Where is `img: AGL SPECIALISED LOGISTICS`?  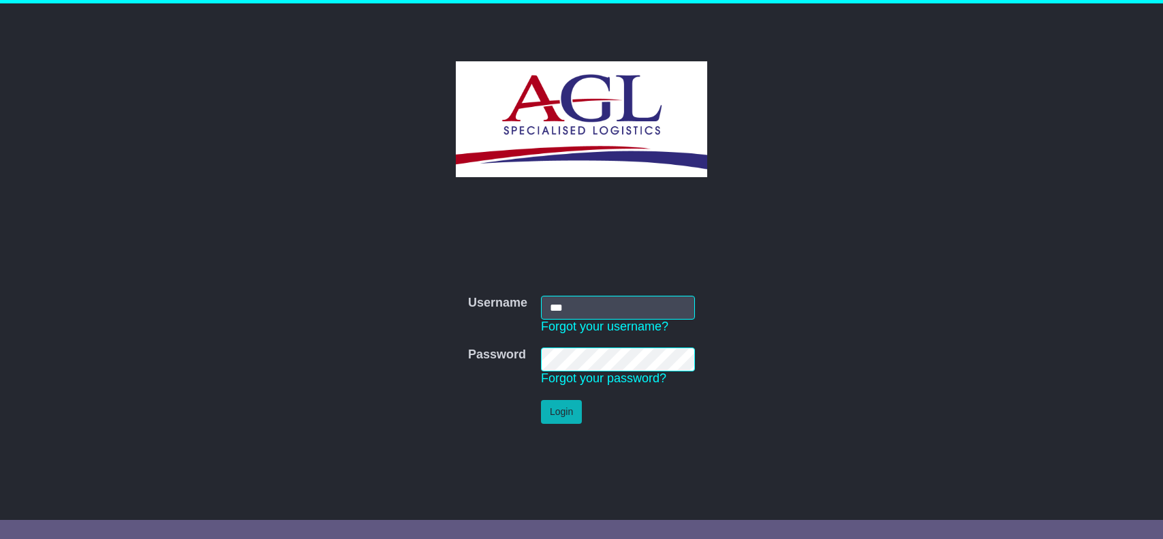
img: AGL SPECIALISED LOGISTICS is located at coordinates (581, 119).